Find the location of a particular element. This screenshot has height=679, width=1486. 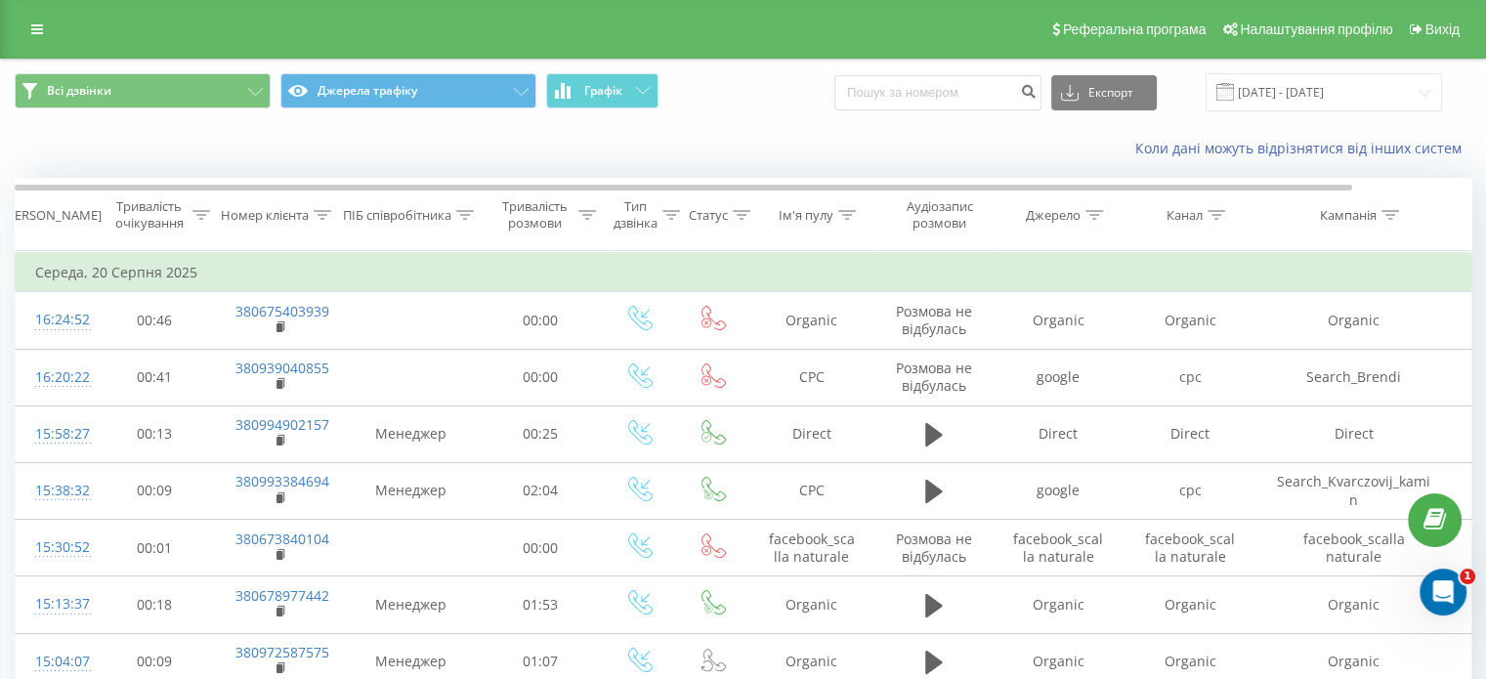

td: Search_Brendi is located at coordinates (1354, 377).